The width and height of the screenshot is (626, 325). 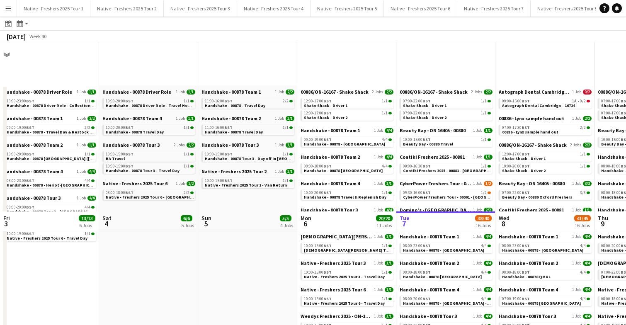 What do you see at coordinates (248, 128) in the screenshot?
I see `div: Handshake - 00878 Team 21 Job1/111:00-16:00BST1/1Handshake - 00878 Travel Day` at bounding box center [248, 128].